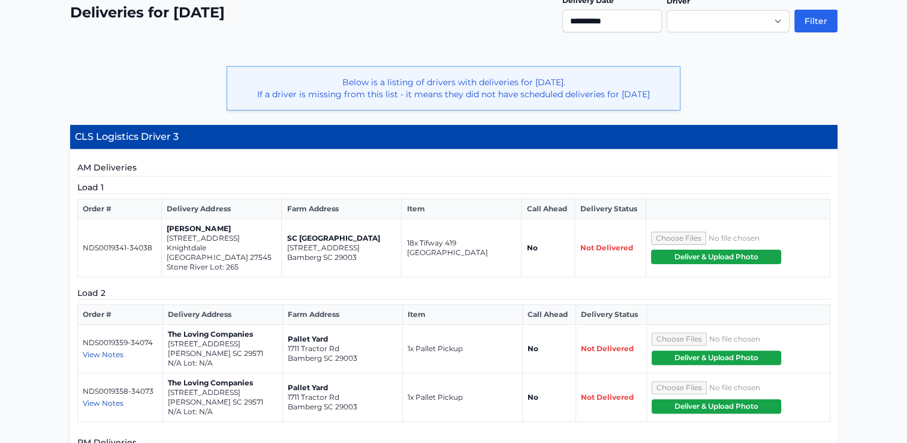 The height and width of the screenshot is (443, 907). What do you see at coordinates (121, 391) in the screenshot?
I see `p: NDS0019358-34073` at bounding box center [121, 391].